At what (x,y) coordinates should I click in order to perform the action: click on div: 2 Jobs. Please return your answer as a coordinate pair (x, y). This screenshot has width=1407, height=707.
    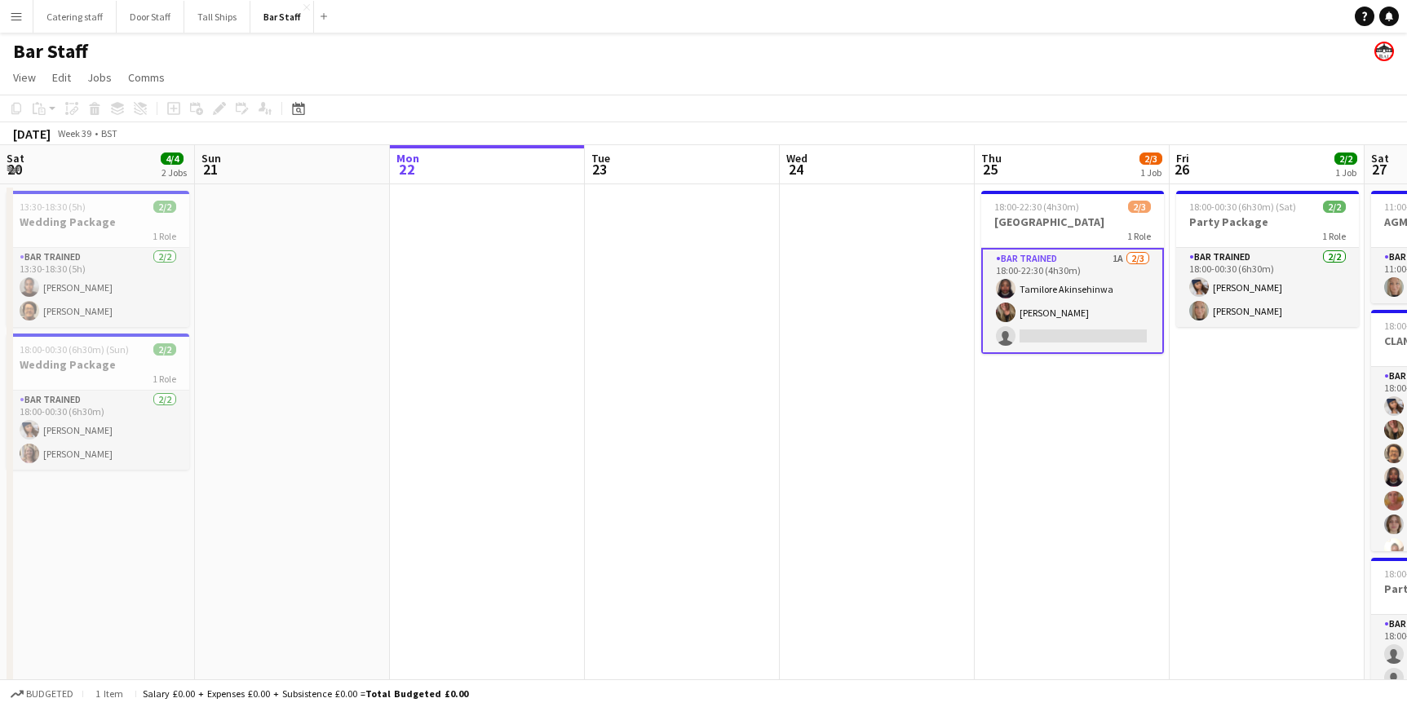
    Looking at the image, I should click on (174, 172).